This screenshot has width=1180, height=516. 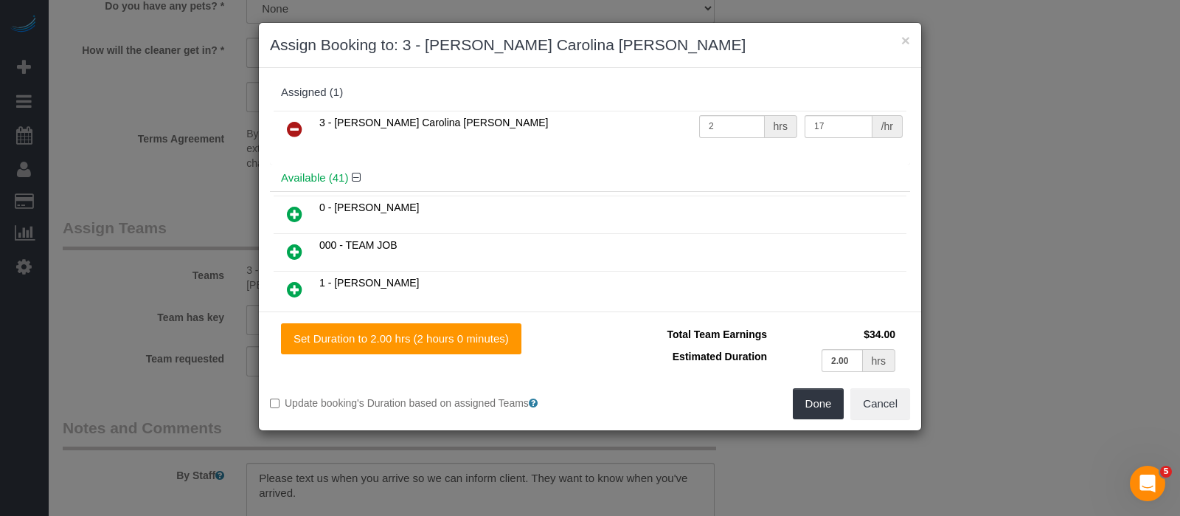 What do you see at coordinates (590, 178) in the screenshot?
I see `h4: Available (41)` at bounding box center [590, 178].